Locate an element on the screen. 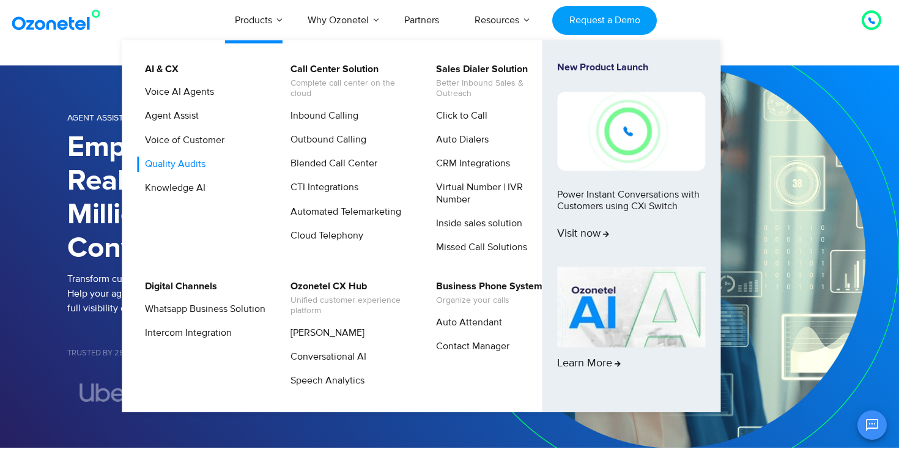 The width and height of the screenshot is (899, 452). a: Auto Attendant is located at coordinates (466, 322).